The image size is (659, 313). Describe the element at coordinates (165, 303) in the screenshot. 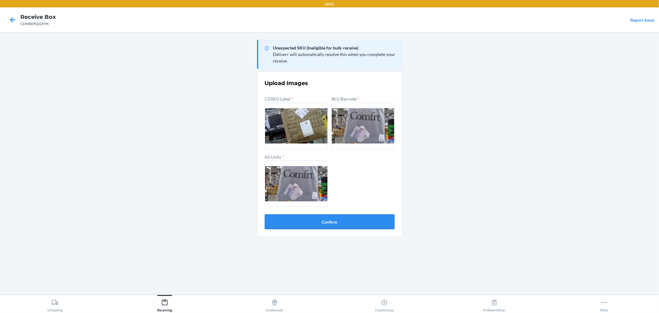

I see `button: Receiving` at that location.